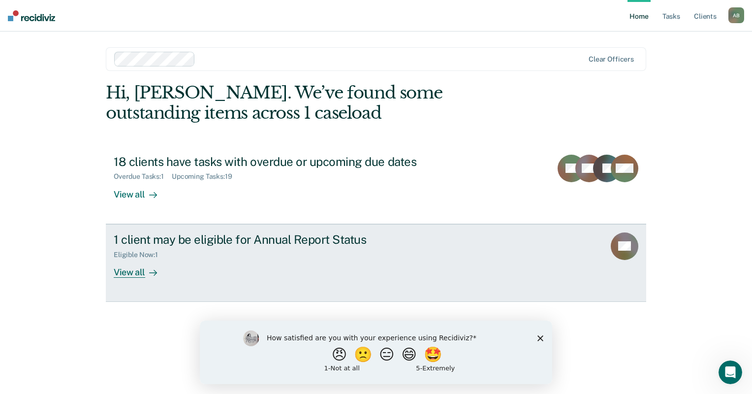 This screenshot has height=394, width=752. What do you see at coordinates (206, 176) in the screenshot?
I see `div: Upcoming Tasks : 19` at bounding box center [206, 176].